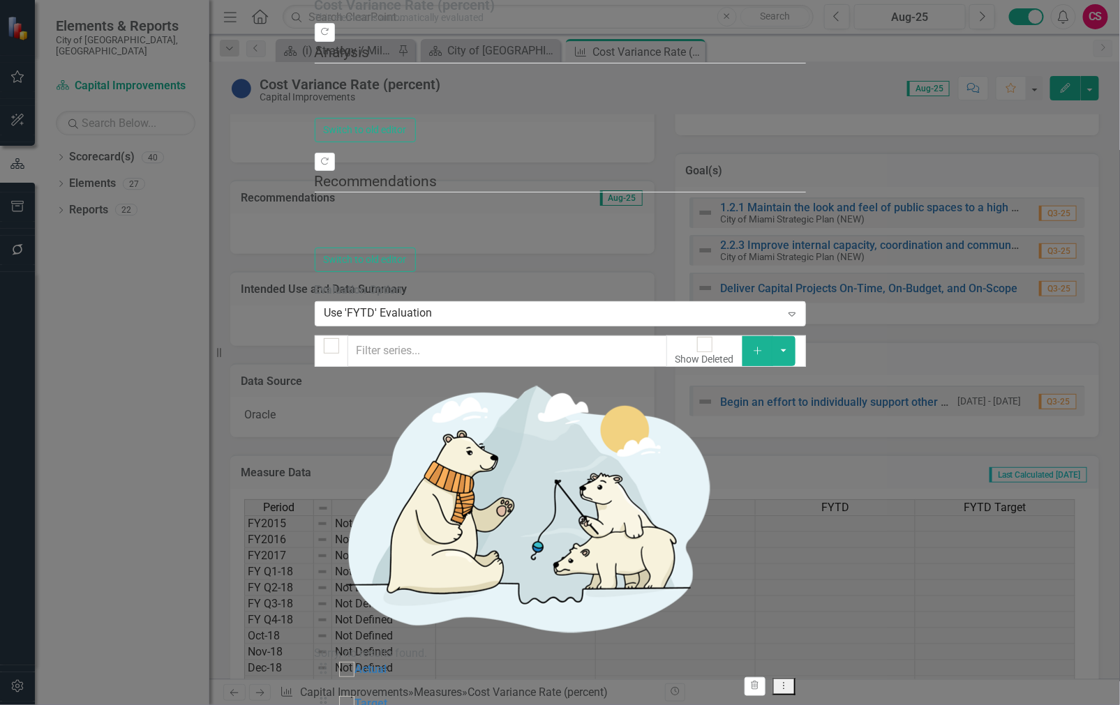 The height and width of the screenshot is (705, 1120). Describe the element at coordinates (705, 359) in the screenshot. I see `div: Show Deleted` at that location.